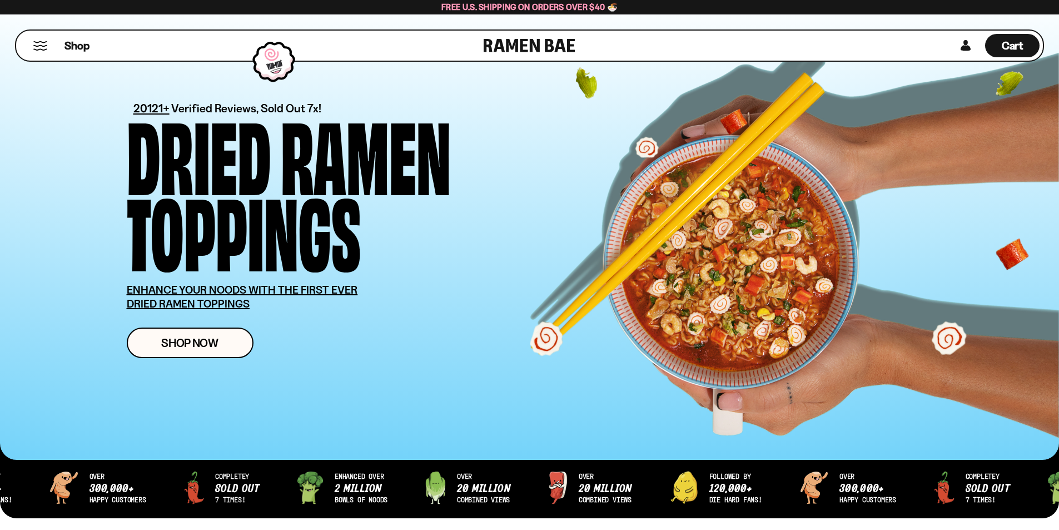 This screenshot has width=1059, height=530. I want to click on span: Shop Now, so click(190, 342).